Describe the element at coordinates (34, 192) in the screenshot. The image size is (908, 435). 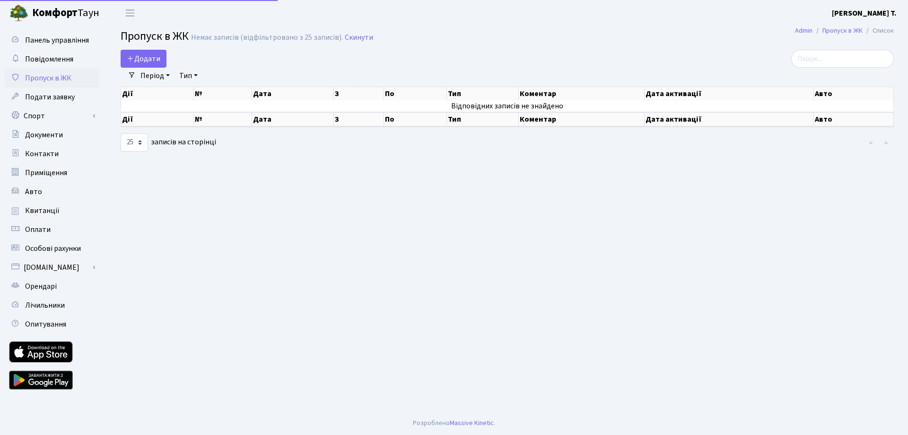
I see `span: Авто` at that location.